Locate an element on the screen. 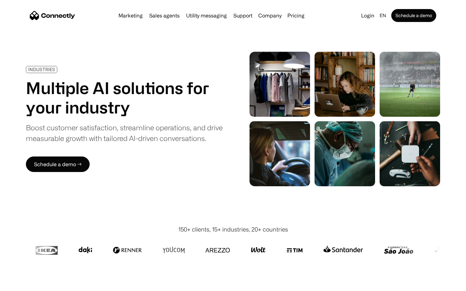 The height and width of the screenshot is (291, 466). div: 150+ clients, 15+ industries, 20+ countries is located at coordinates (233, 230).